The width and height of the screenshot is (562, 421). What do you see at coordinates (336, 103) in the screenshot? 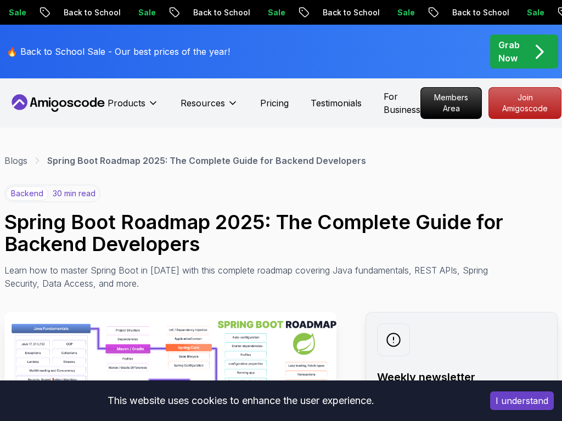
I see `a: Testimonials` at bounding box center [336, 103].